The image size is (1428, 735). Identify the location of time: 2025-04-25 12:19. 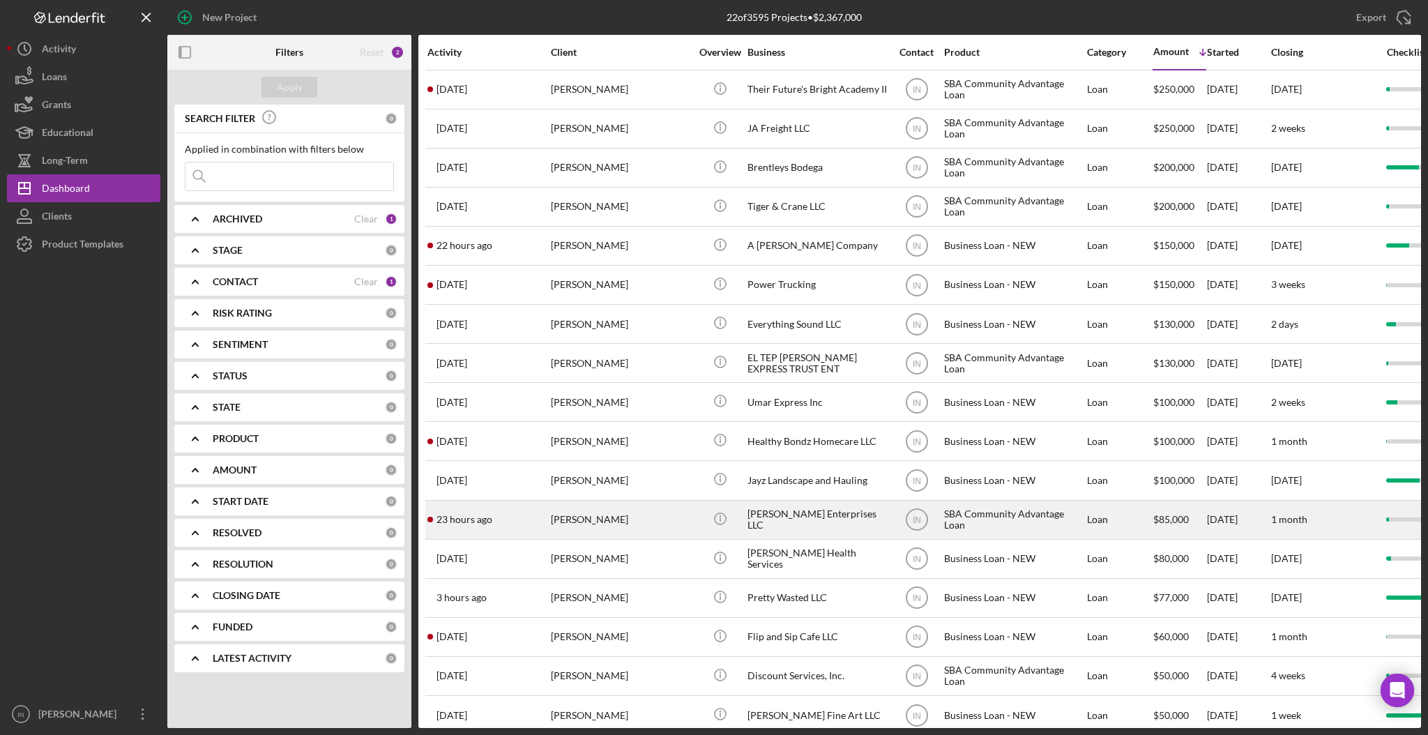
(452, 167).